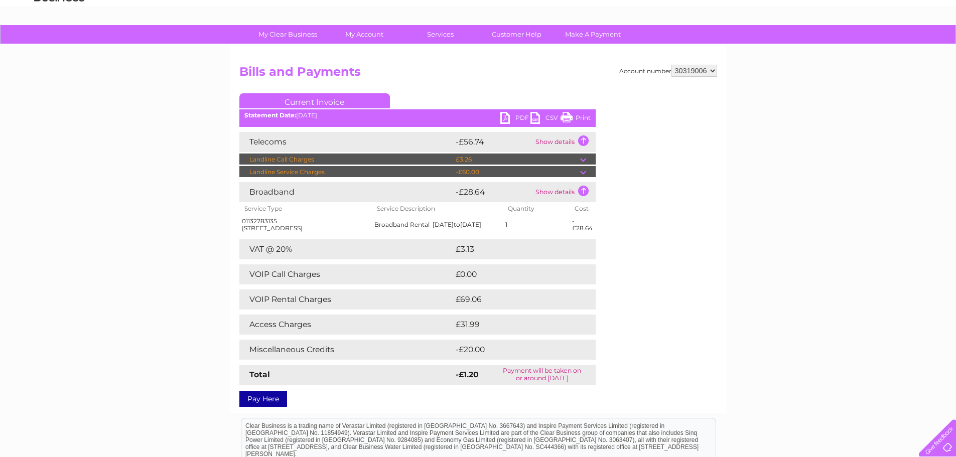  Describe the element at coordinates (346, 172) in the screenshot. I see `td: Landline Service Charges` at that location.